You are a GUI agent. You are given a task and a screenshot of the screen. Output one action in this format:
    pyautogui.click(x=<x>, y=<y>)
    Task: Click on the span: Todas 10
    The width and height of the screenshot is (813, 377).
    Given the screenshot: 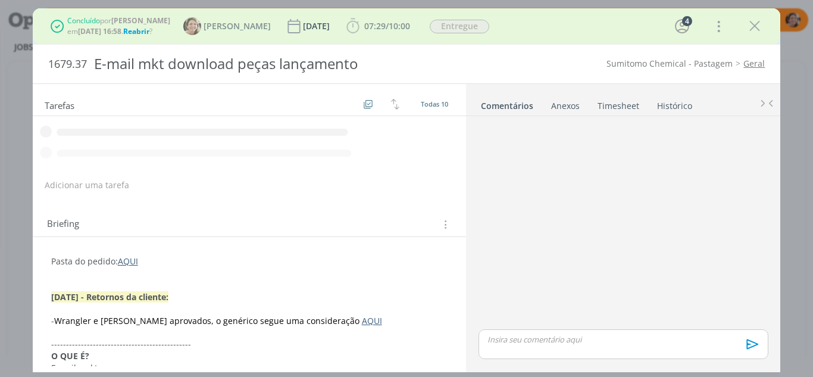 What is the action you would take?
    pyautogui.click(x=435, y=104)
    